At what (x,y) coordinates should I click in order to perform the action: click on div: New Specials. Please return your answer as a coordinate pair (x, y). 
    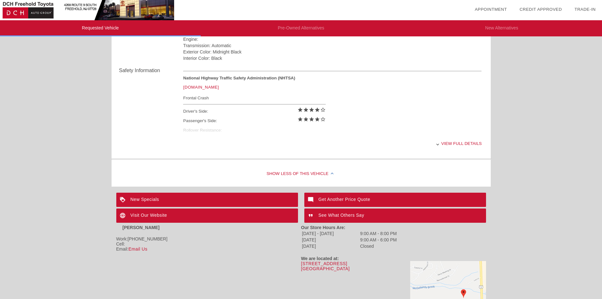
    Looking at the image, I should click on (207, 199).